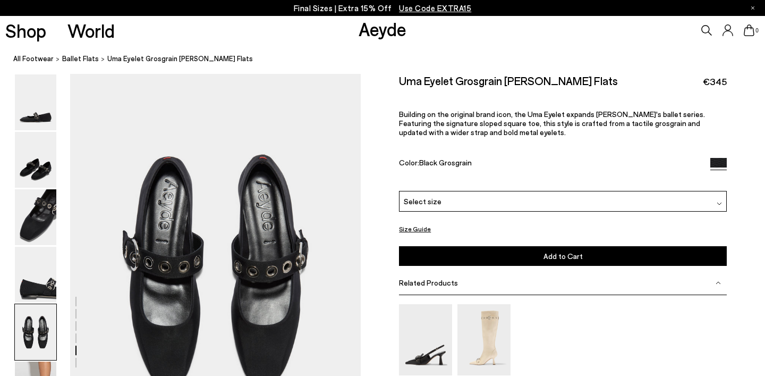 The height and width of the screenshot is (376, 765). Describe the element at coordinates (36, 217) in the screenshot. I see `img: Uma Eyelet Grosgrain Mary-Jane Flats - Image 3` at that location.